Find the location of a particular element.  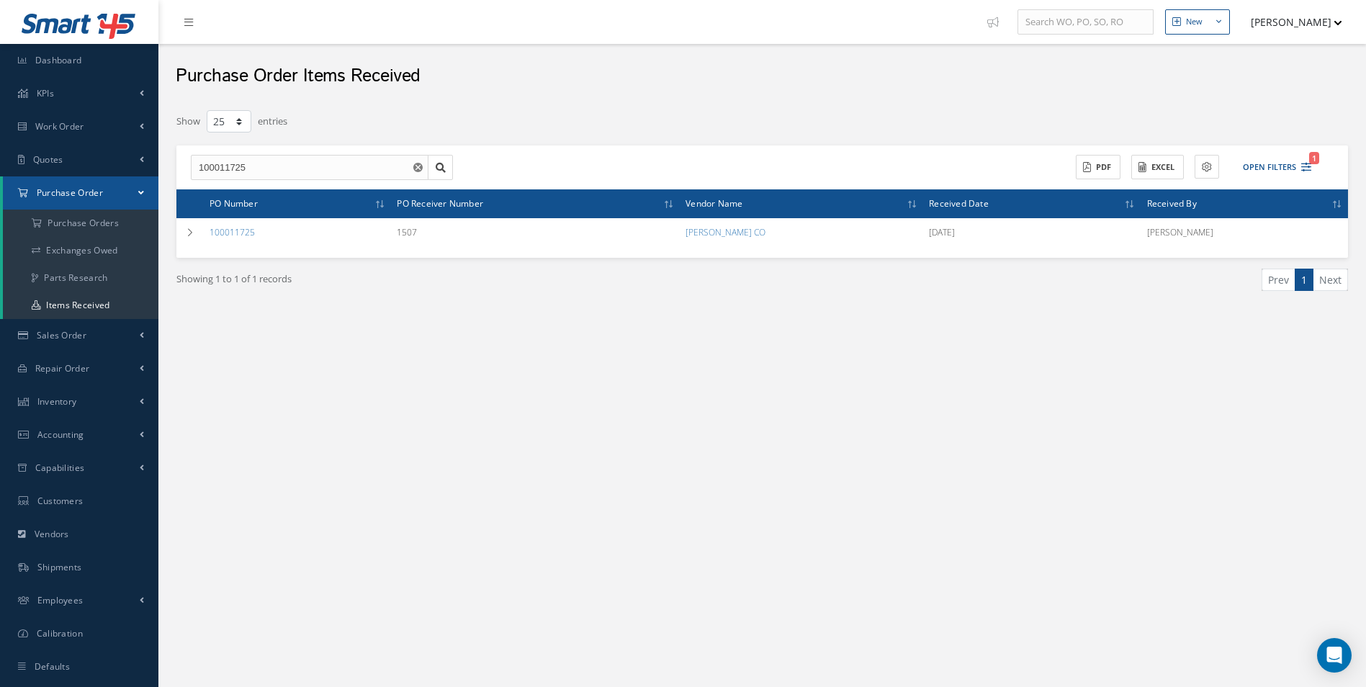

span: KPIs is located at coordinates (45, 93).